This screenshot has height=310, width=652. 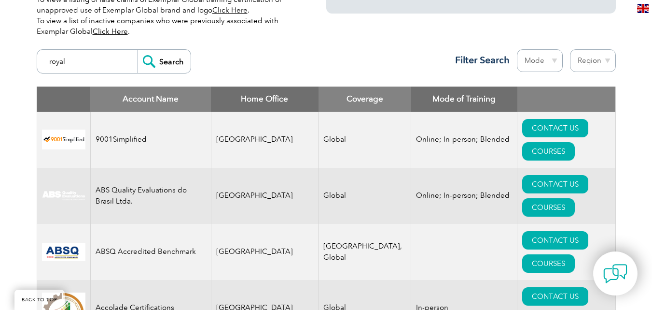 What do you see at coordinates (64, 252) in the screenshot?
I see `img: cc24547b-a6e0-e911-a812-000d3a795b83-logo.png` at bounding box center [64, 252].